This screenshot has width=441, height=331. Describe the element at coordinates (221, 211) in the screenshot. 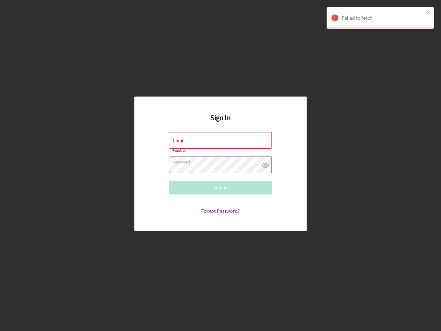

I see `a: Forgot Password?` at that location.